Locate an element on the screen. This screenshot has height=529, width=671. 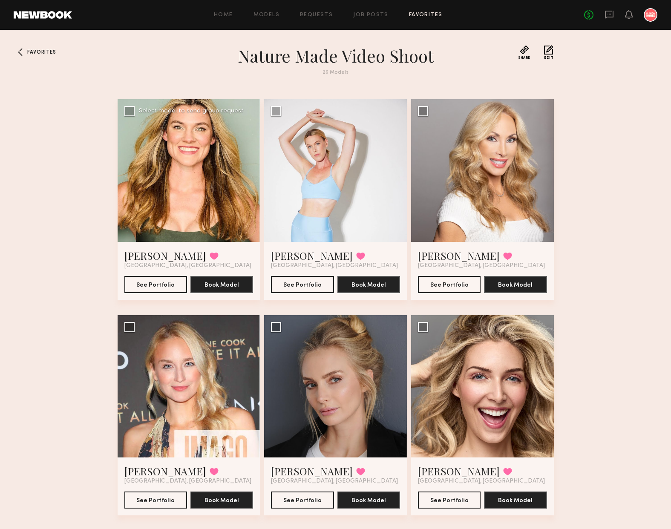
div: 26 Models is located at coordinates (336, 72).